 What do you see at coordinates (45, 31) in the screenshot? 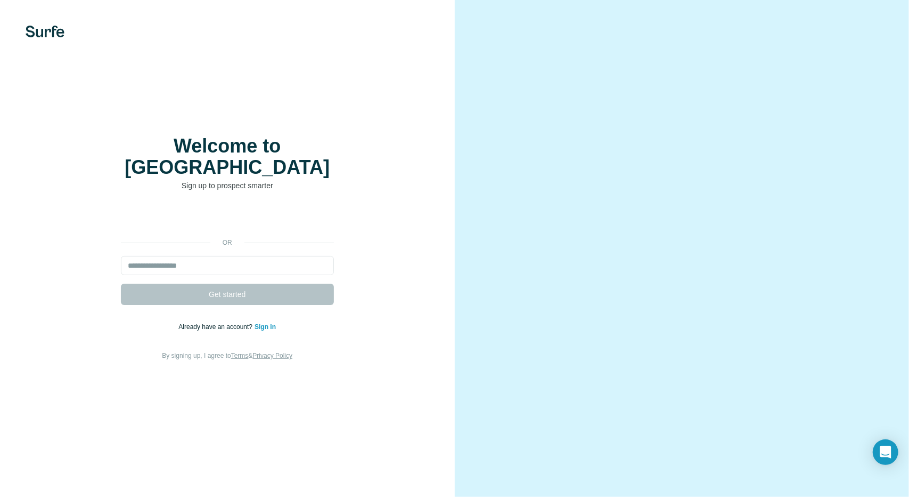
I see `img: Surfe's logo` at bounding box center [45, 31].